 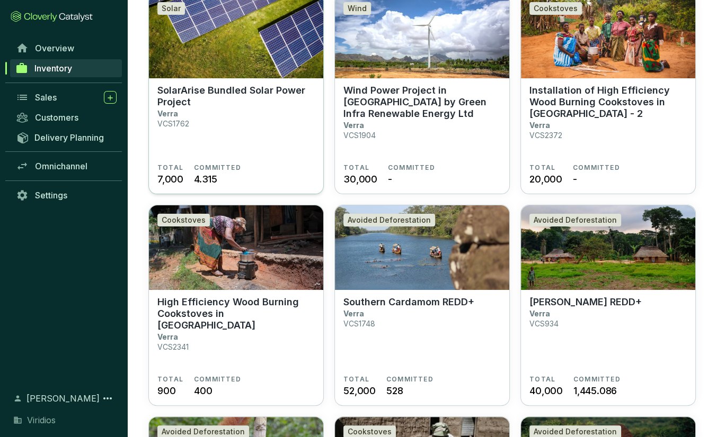 I want to click on span: Delivery Planning, so click(x=69, y=138).